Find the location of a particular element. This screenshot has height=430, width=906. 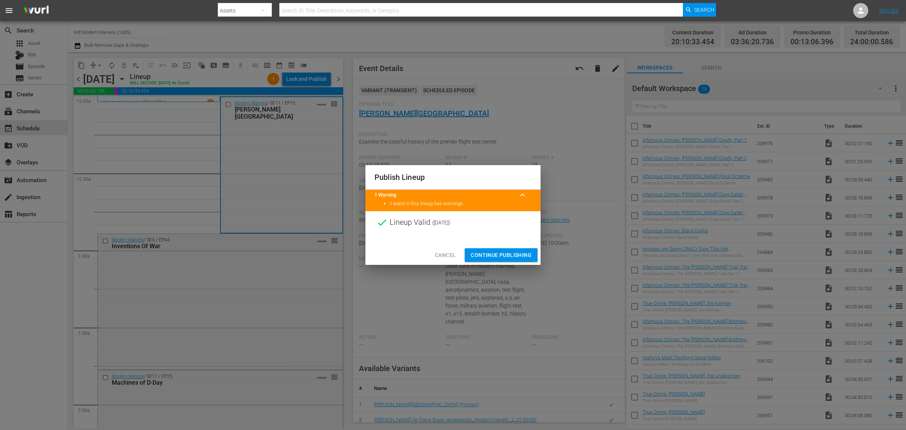

a: Sign Out is located at coordinates (889, 11).